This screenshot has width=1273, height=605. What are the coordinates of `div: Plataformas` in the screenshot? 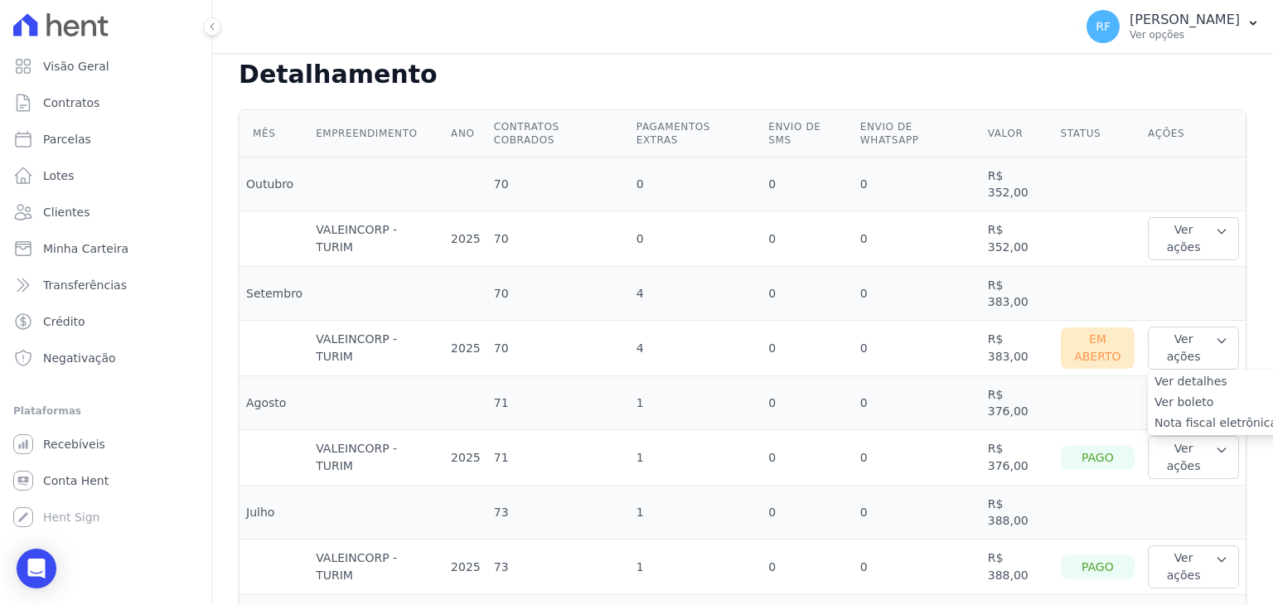 It's located at (105, 411).